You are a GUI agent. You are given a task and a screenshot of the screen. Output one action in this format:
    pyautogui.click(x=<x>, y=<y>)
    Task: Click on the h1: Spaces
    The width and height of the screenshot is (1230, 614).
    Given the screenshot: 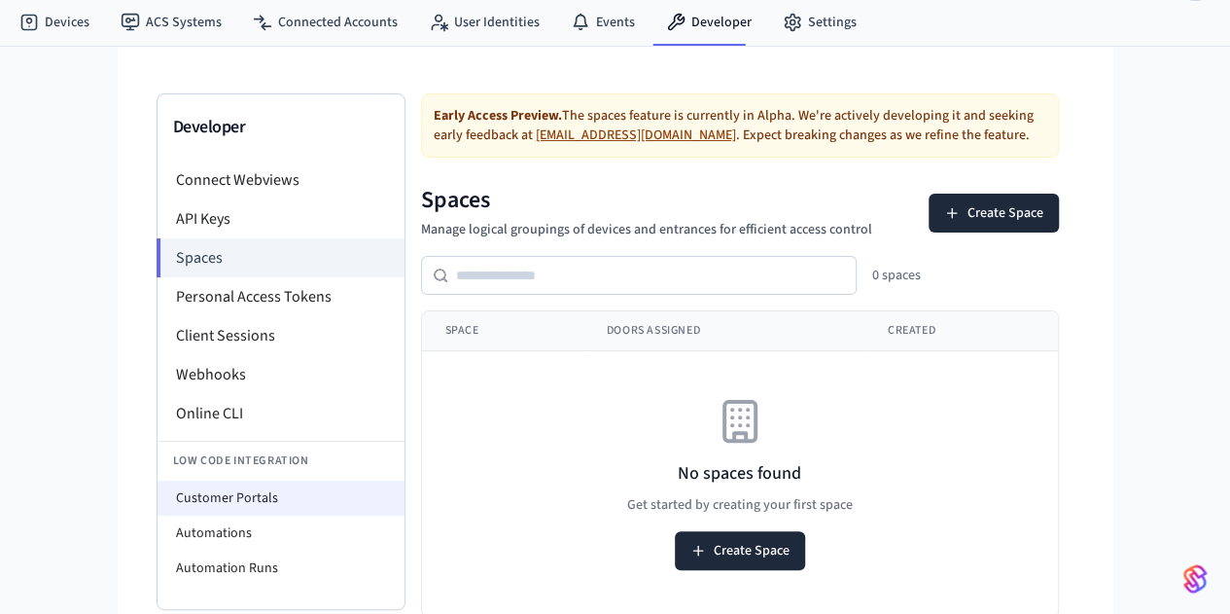 What is the action you would take?
    pyautogui.click(x=647, y=200)
    